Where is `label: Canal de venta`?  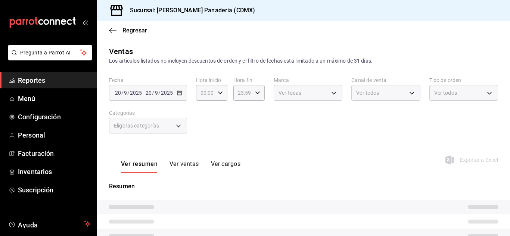 label: Canal de venta is located at coordinates (386, 80).